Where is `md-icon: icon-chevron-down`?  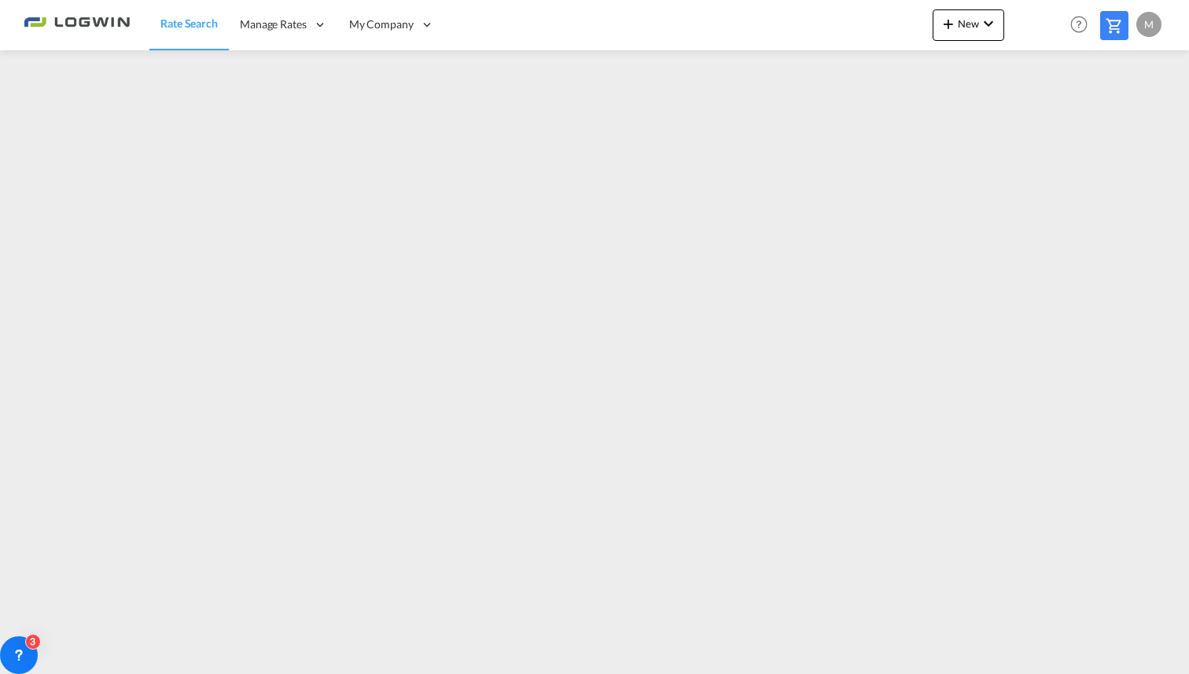
md-icon: icon-chevron-down is located at coordinates (988, 24).